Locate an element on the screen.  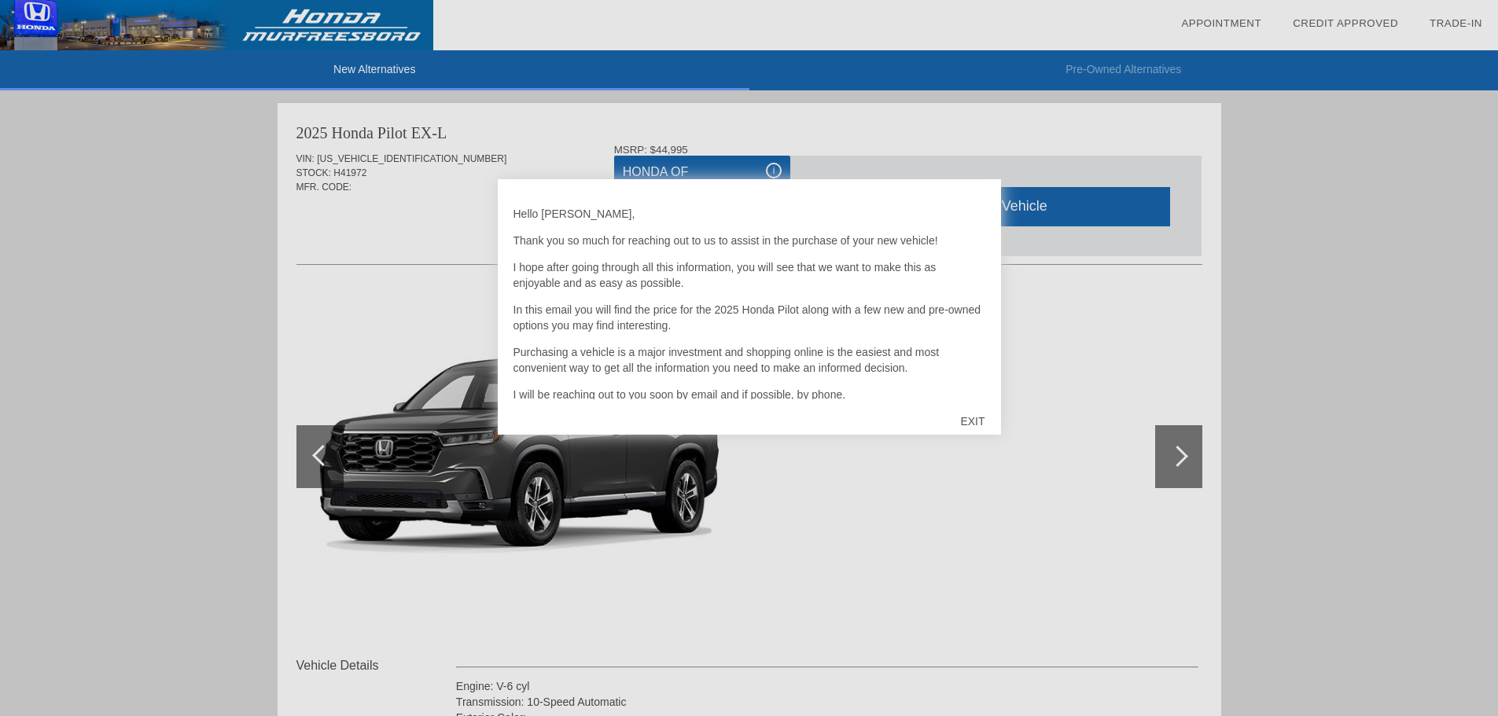
p: In this email you will find the price for the 2025 Honda Pilot along with a few new and pre-owned... is located at coordinates (749, 318).